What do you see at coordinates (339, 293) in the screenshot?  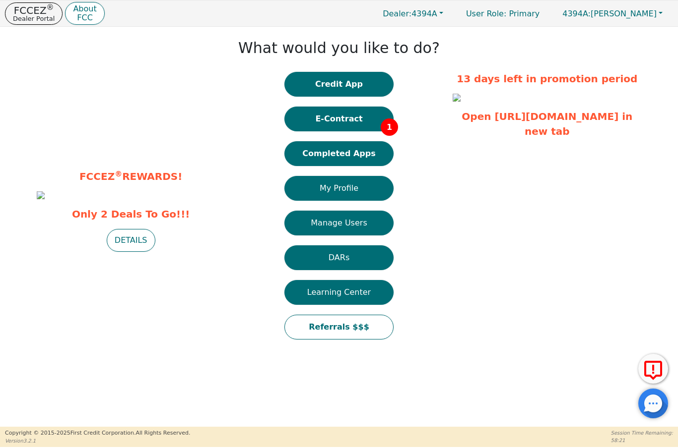 I see `button: Learning Center` at bounding box center [339, 293].